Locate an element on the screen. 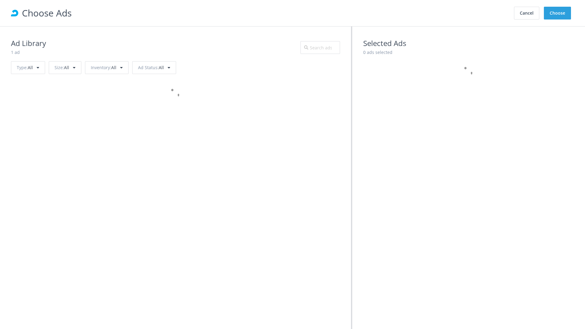 The width and height of the screenshot is (585, 329). input: Search ads is located at coordinates (320, 48).